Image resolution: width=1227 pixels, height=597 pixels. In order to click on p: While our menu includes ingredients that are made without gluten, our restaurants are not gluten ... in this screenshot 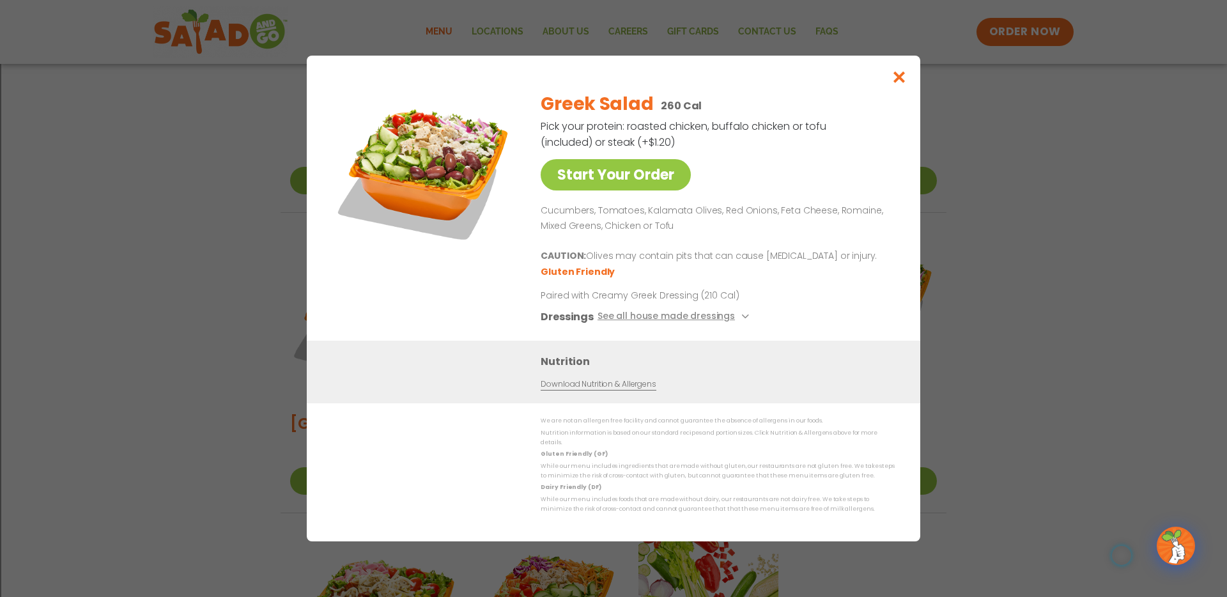, I will do `click(718, 471)`.